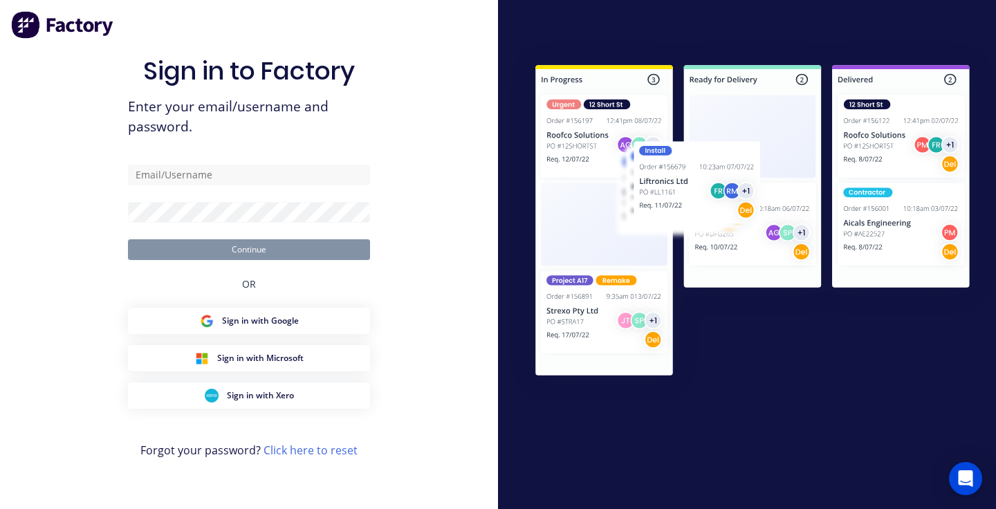  Describe the element at coordinates (260, 396) in the screenshot. I see `span: Sign in with Xero` at that location.